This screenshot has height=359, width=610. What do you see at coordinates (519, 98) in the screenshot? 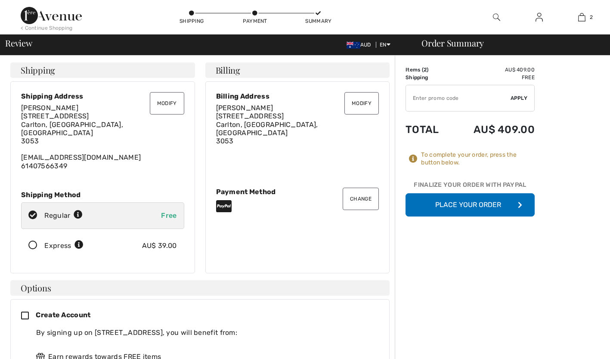
I see `span: Apply` at bounding box center [519, 98].